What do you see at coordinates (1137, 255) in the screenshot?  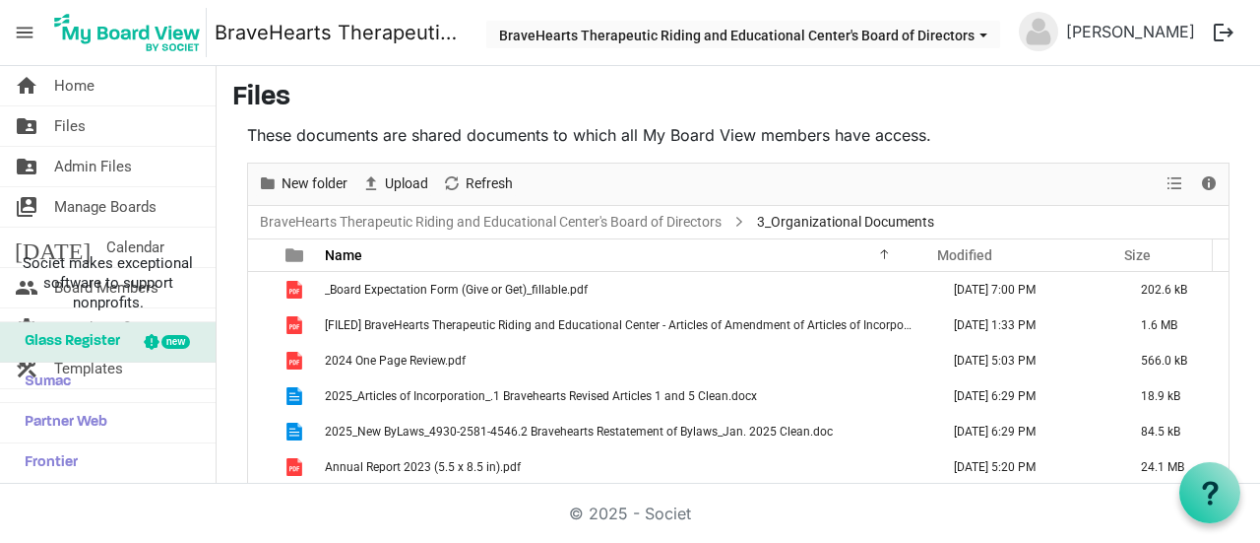 I see `span: Size` at bounding box center [1137, 255].